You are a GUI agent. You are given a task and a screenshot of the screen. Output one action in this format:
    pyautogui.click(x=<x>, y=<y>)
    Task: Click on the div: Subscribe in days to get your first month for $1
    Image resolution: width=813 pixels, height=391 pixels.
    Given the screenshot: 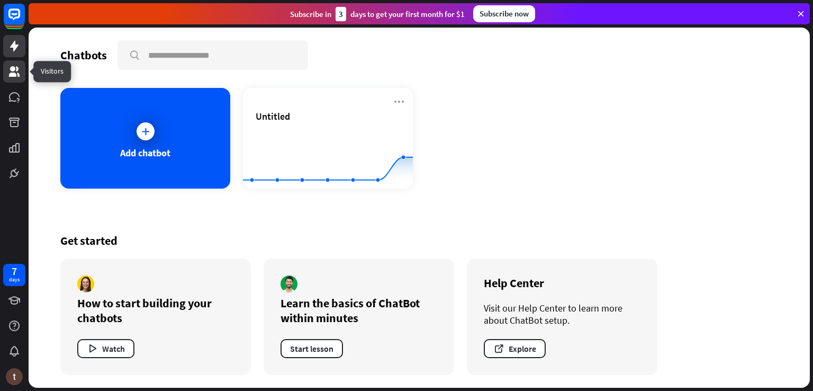 What is the action you would take?
    pyautogui.click(x=377, y=14)
    